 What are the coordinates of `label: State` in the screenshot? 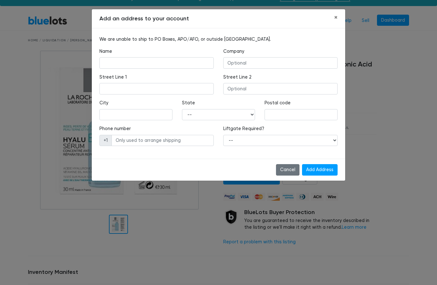 It's located at (188, 103).